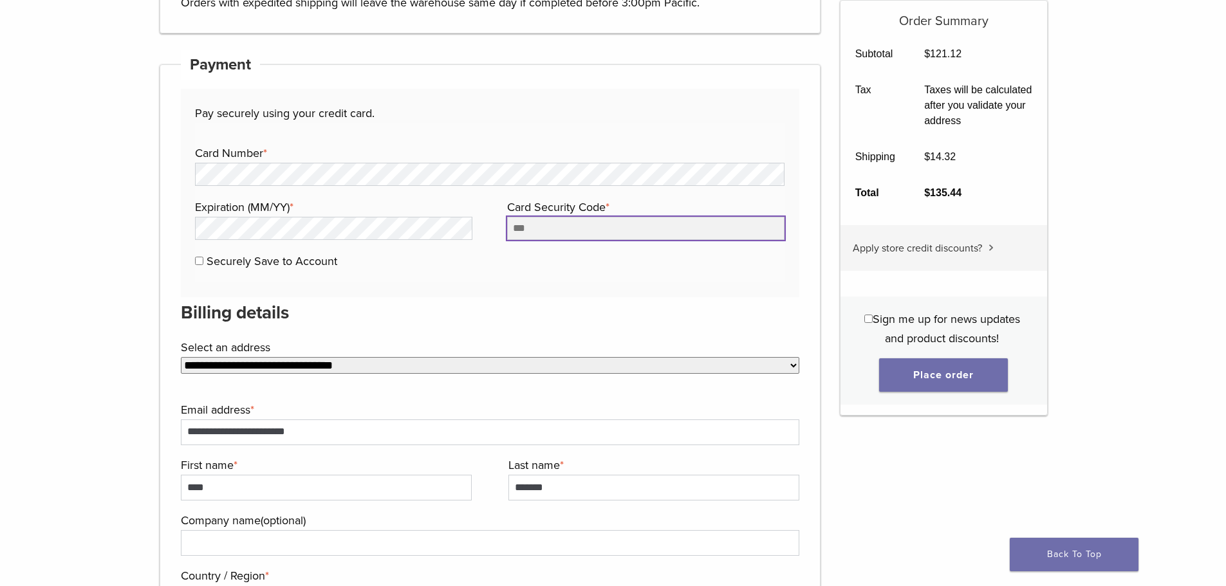 Image resolution: width=1226 pixels, height=586 pixels. What do you see at coordinates (283, 521) in the screenshot?
I see `span: (optional)` at bounding box center [283, 521].